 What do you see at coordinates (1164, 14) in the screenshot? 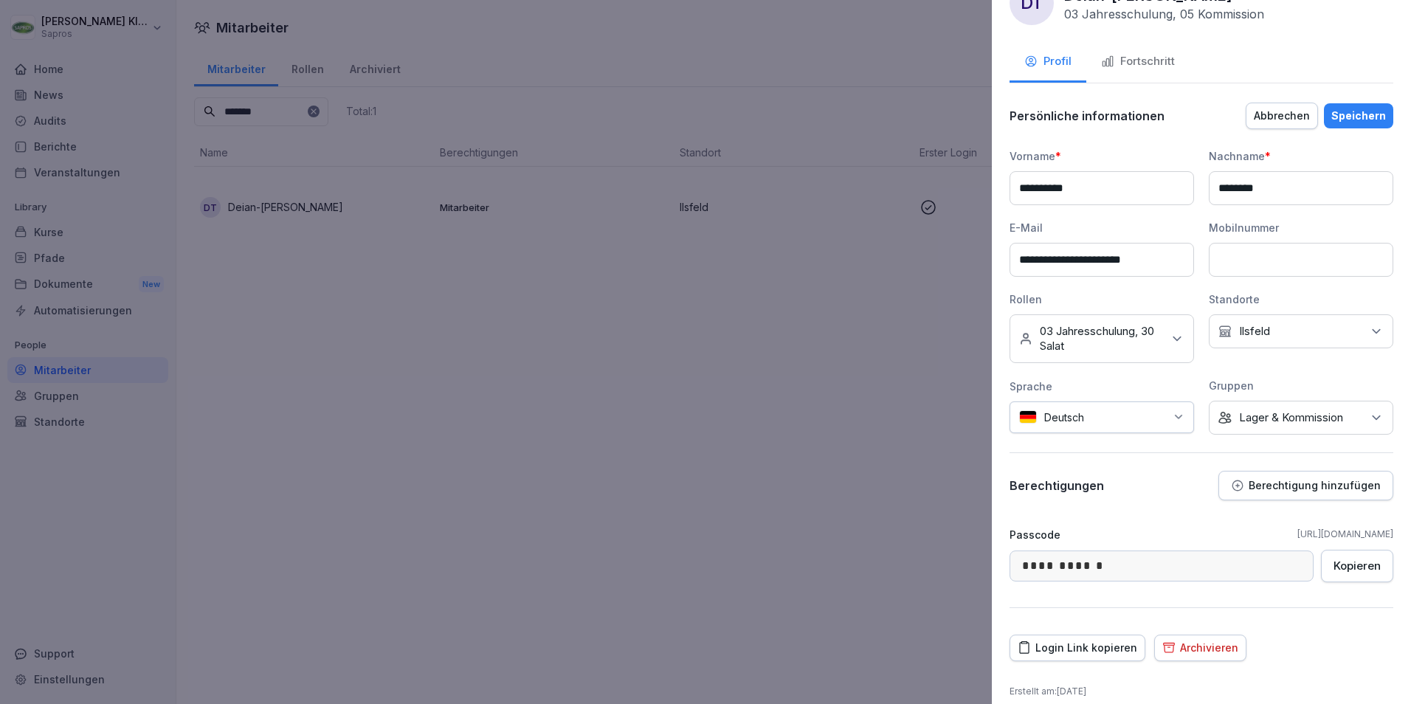
I see `p: 03 Jahresschulung, 05 Kommission` at bounding box center [1164, 14].